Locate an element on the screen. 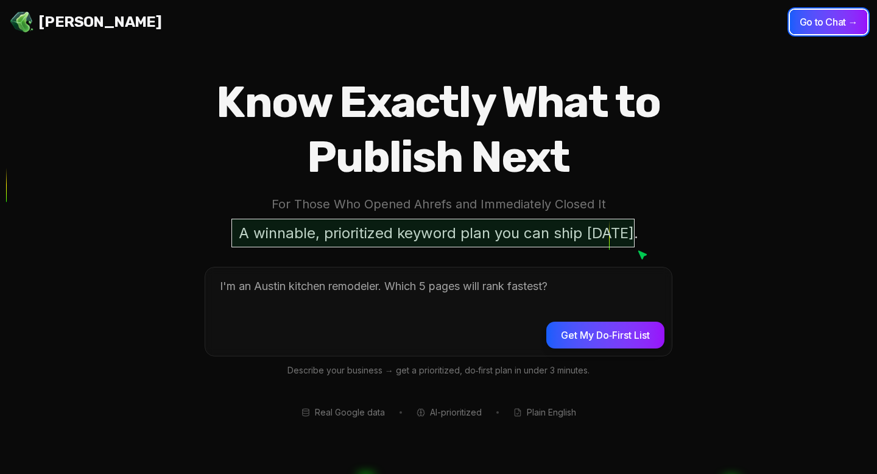 This screenshot has height=474, width=877. a: Go to Chat → is located at coordinates (828, 22).